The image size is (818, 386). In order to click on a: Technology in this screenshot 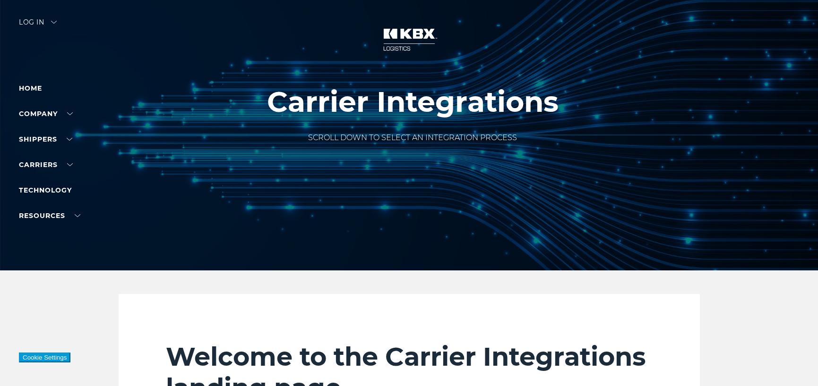, I will do `click(45, 190)`.